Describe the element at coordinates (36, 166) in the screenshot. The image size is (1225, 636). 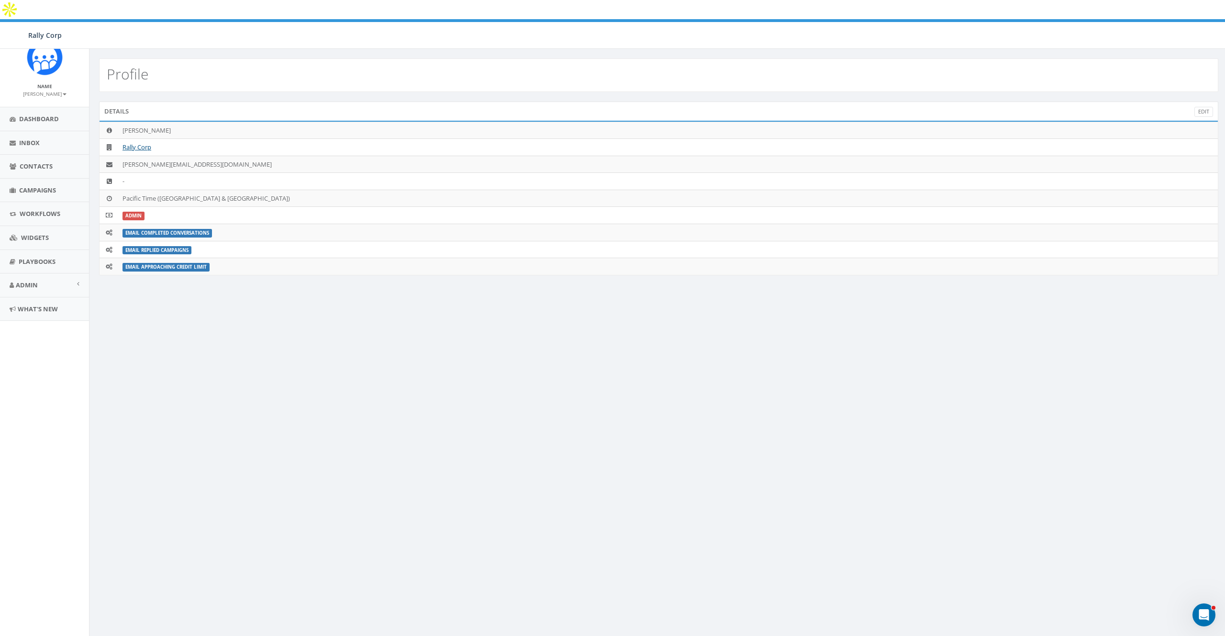
I see `span: Contacts` at that location.